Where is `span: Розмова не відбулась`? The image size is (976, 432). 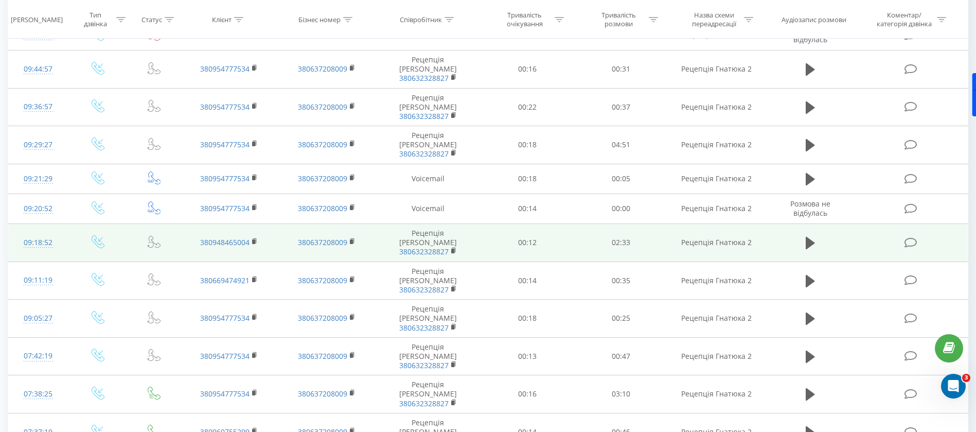
span: Розмова не відбулась is located at coordinates (810, 208).